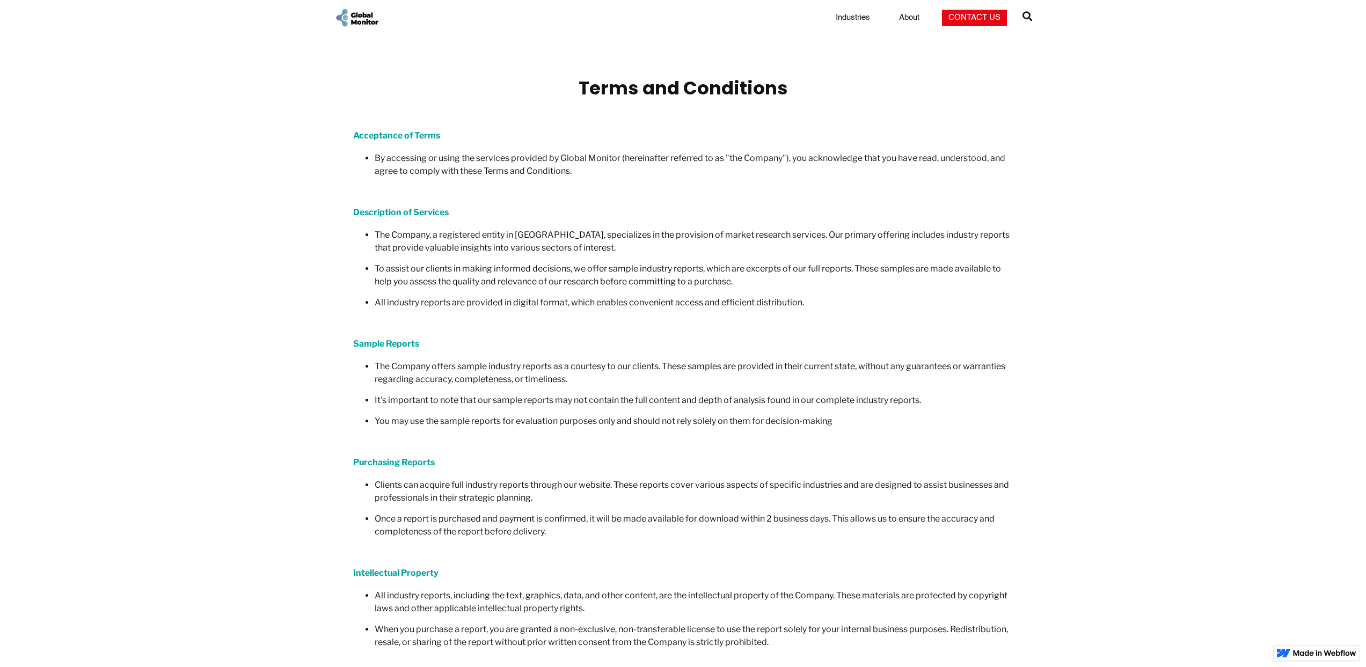 The width and height of the screenshot is (1366, 667). I want to click on a: Industries, so click(853, 18).